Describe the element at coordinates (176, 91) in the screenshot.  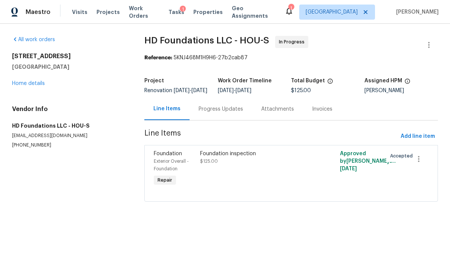
I see `span: Renovation` at that location.